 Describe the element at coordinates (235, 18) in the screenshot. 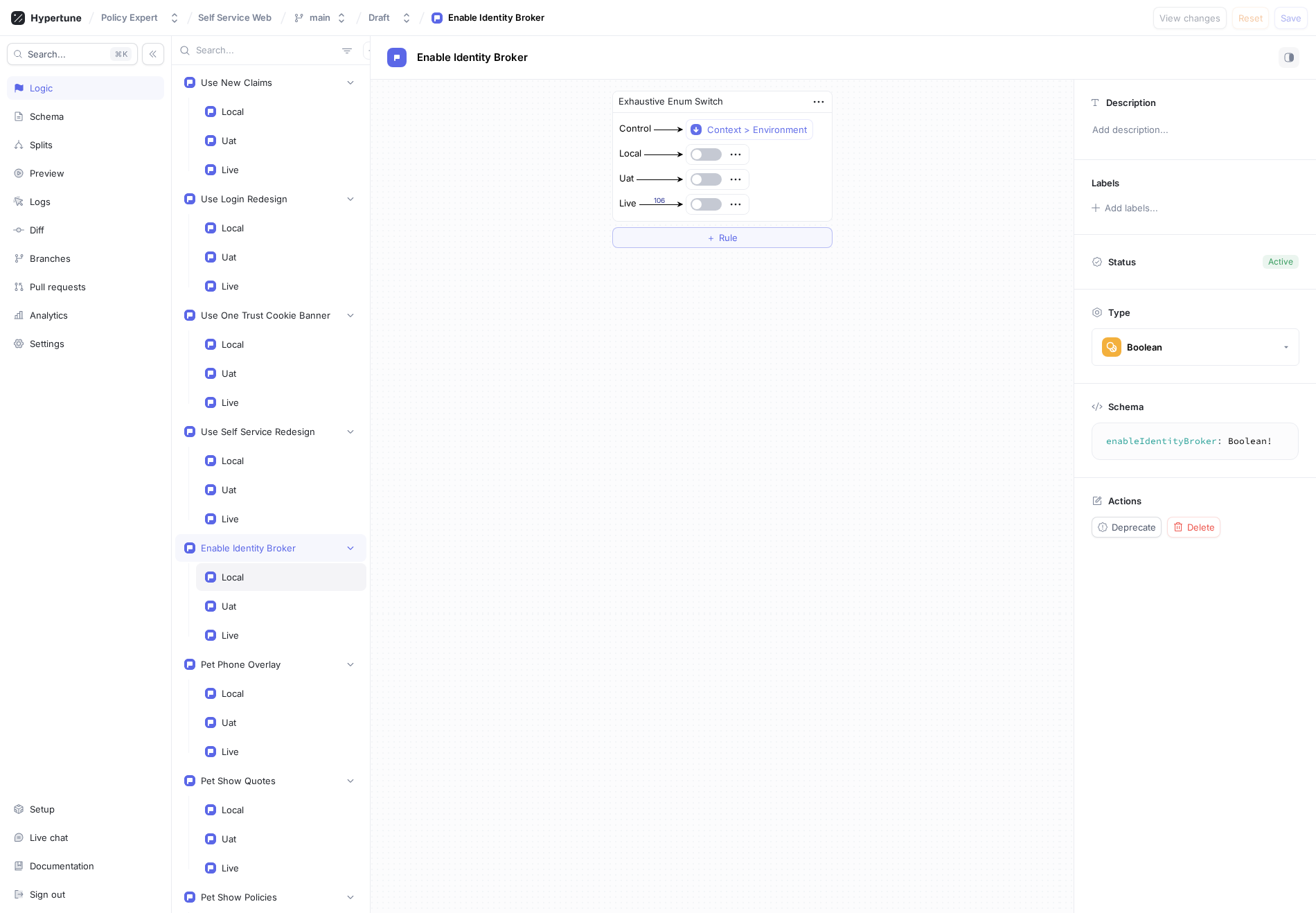

I see `span: Self Service Web` at that location.